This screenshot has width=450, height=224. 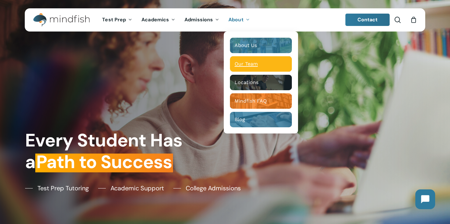 What do you see at coordinates (261, 64) in the screenshot?
I see `a: Our Team` at bounding box center [261, 64].